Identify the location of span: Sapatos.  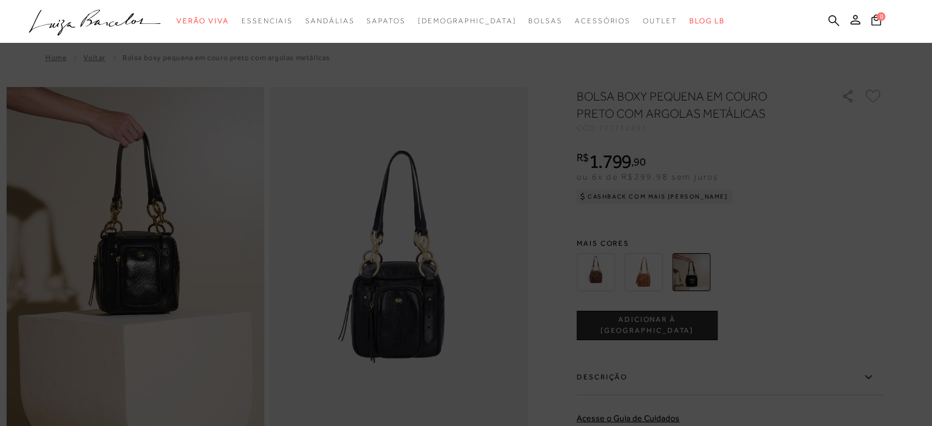
(385, 21).